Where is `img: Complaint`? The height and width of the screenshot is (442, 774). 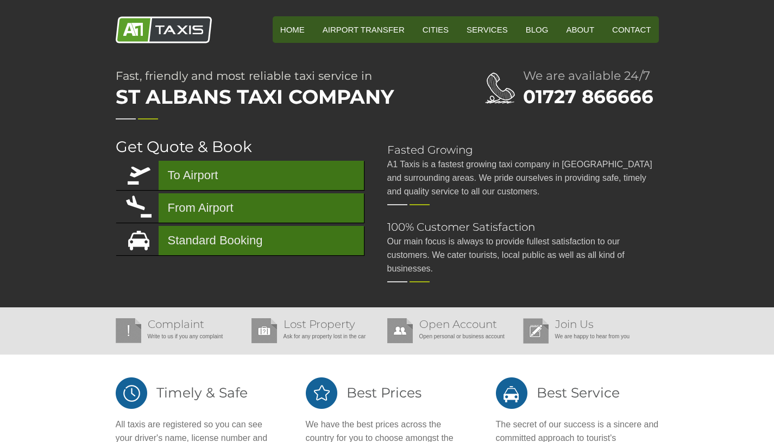 img: Complaint is located at coordinates (128, 331).